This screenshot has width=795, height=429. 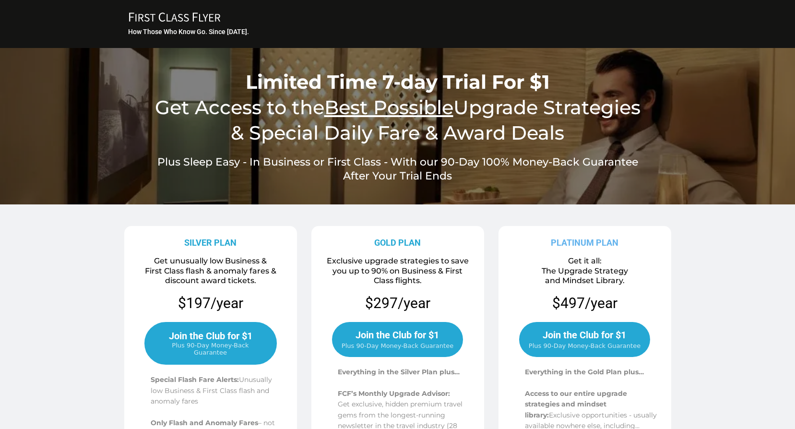 I want to click on span: First Class flash & anomaly fares & discount award tickets., so click(x=211, y=276).